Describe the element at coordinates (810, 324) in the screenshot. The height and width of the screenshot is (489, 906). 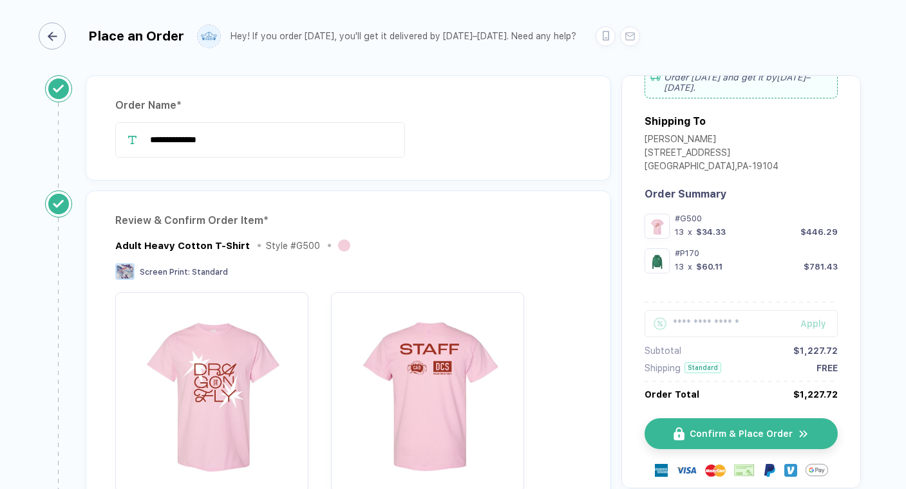
I see `button: Apply` at that location.